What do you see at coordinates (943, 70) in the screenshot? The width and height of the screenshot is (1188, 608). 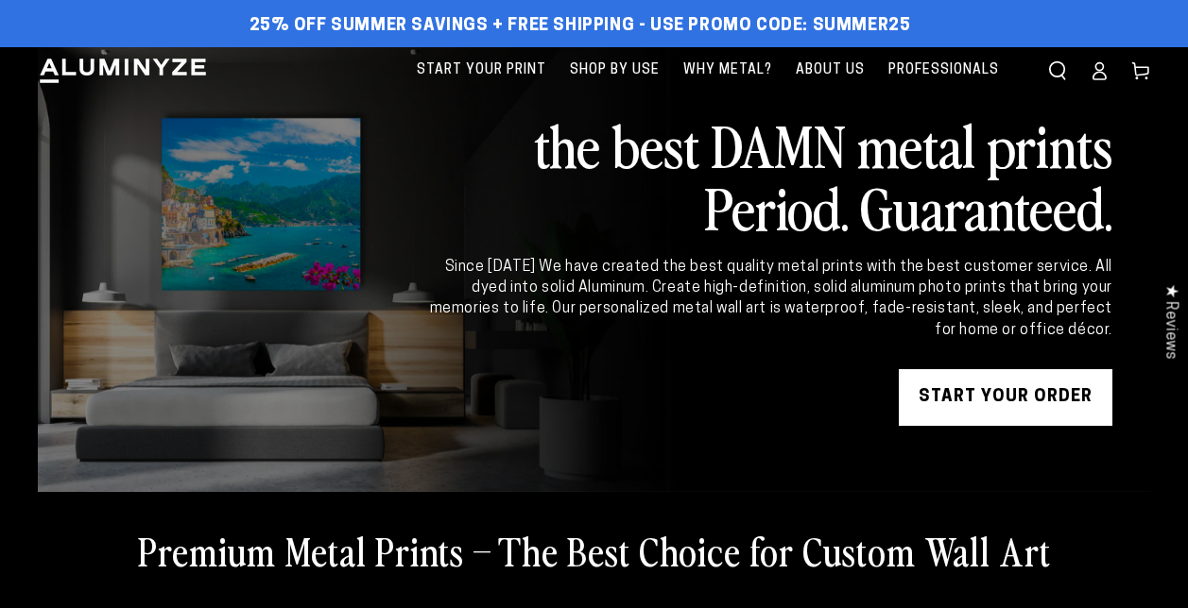 I see `a: Professionals` at bounding box center [943, 70].